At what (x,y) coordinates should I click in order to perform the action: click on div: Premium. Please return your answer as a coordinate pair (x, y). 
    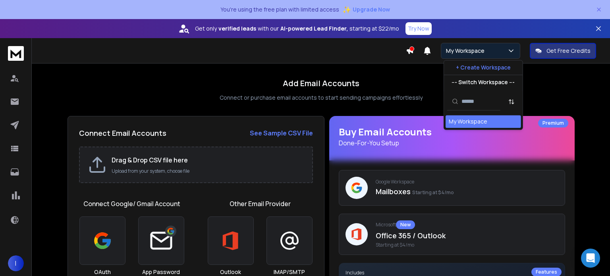
    Looking at the image, I should click on (553, 123).